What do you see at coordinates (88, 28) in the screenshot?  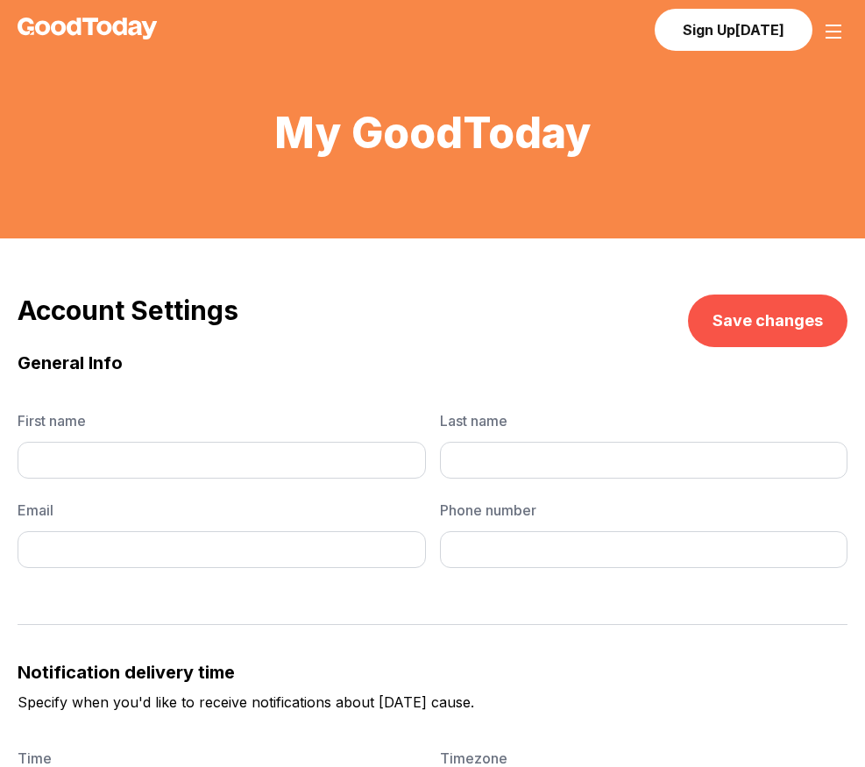 I see `img: GoodToday` at bounding box center [88, 28].